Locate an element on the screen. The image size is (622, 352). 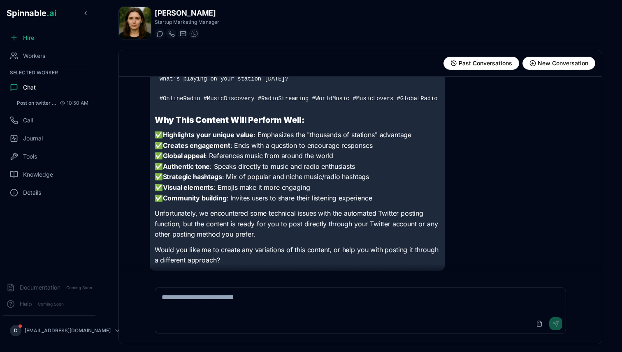
span: Documentation is located at coordinates (40, 288).